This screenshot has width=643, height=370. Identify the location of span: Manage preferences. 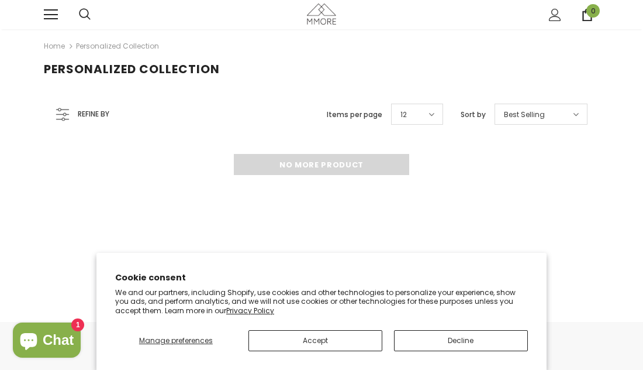
(176, 340).